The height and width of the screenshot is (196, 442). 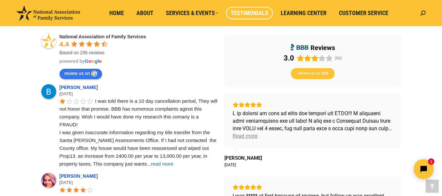 I want to click on a: review us on, so click(x=81, y=74).